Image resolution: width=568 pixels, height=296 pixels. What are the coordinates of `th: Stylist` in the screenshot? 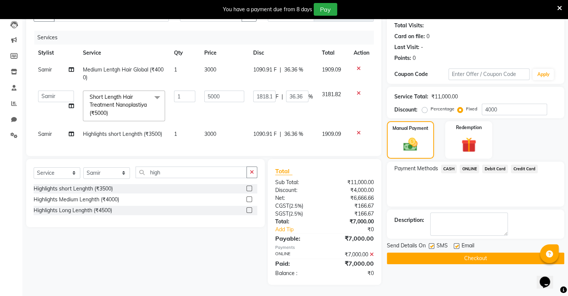 It's located at (56, 53).